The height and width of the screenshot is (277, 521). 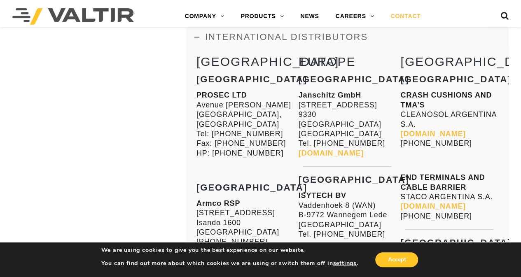 I want to click on button: Accept, so click(x=396, y=260).